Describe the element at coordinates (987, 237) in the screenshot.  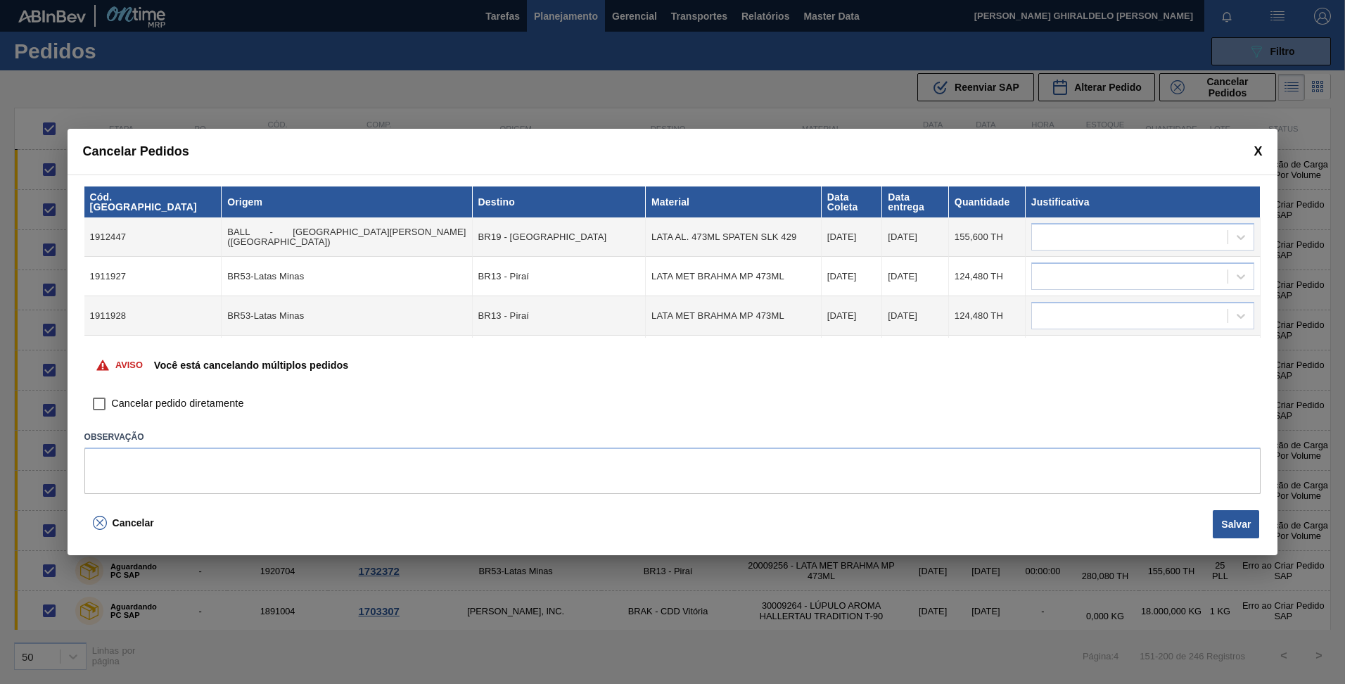
I see `td: 155,600 TH` at that location.